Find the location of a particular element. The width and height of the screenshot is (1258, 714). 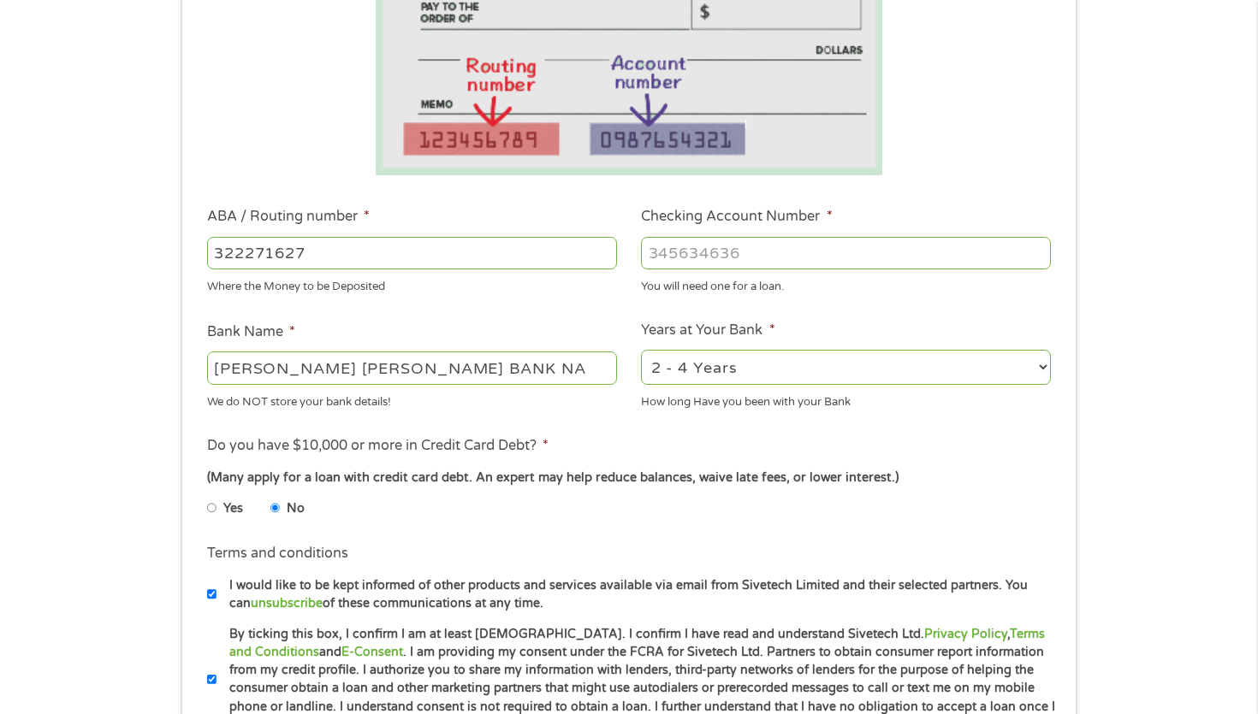

div: (Many apply for a loan with credit card debt. An expert may help reduce balances, waive late fees... is located at coordinates (629, 478).